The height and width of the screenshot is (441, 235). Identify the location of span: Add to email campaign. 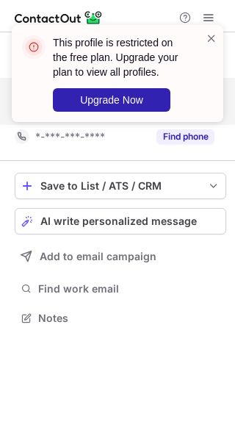
(98, 256).